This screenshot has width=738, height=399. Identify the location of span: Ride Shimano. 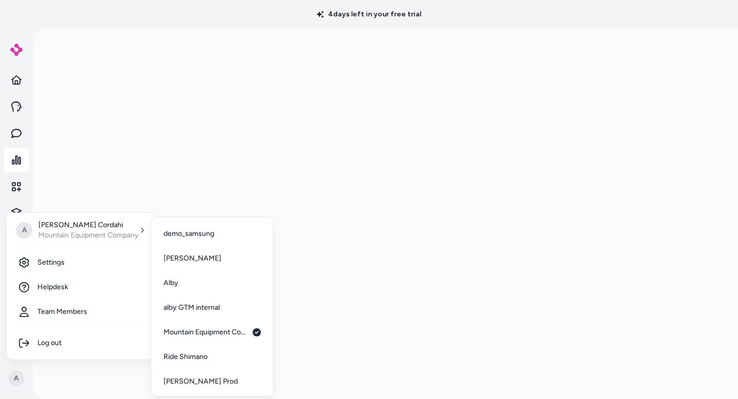
(186, 357).